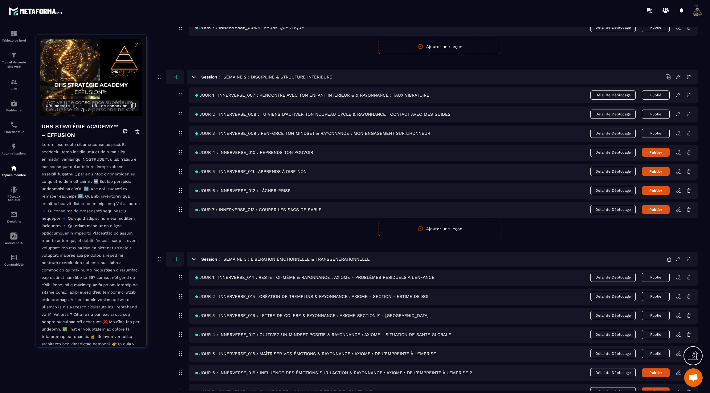 The width and height of the screenshot is (710, 393). I want to click on span: JOUR 5 : INNERVERSE_011 : APPRENDS À DIRE NON, so click(251, 172).